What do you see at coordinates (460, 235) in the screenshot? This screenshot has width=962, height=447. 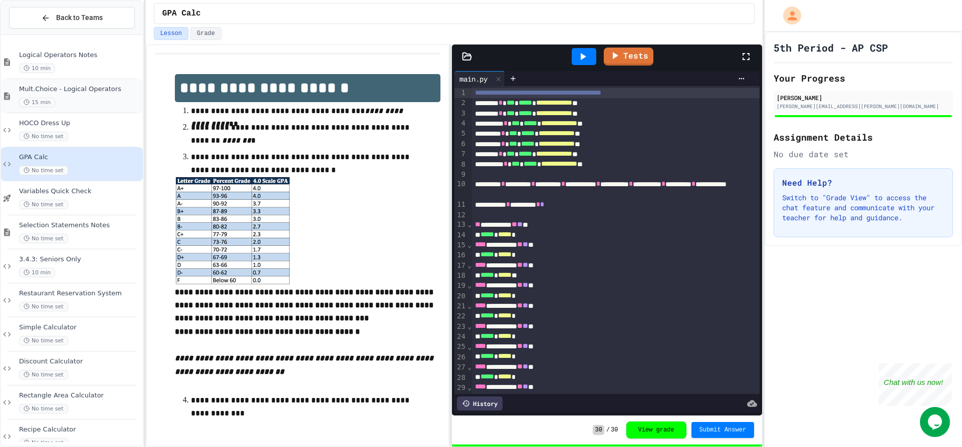 I see `div: 14` at bounding box center [460, 235].